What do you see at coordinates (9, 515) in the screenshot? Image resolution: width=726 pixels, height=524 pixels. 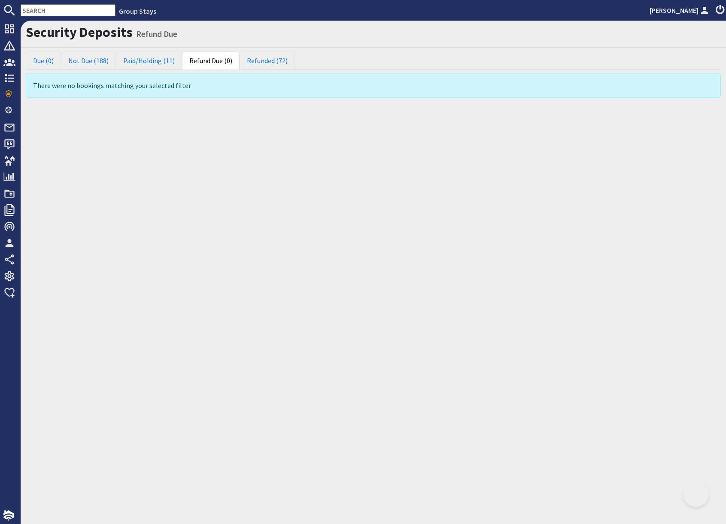 I see `img: staytech_i_w-64f4e8e9ee0a9c174fd5317b4b171b261742d2d393467e5bdba4413f4f884c10.svg` at bounding box center [9, 515].